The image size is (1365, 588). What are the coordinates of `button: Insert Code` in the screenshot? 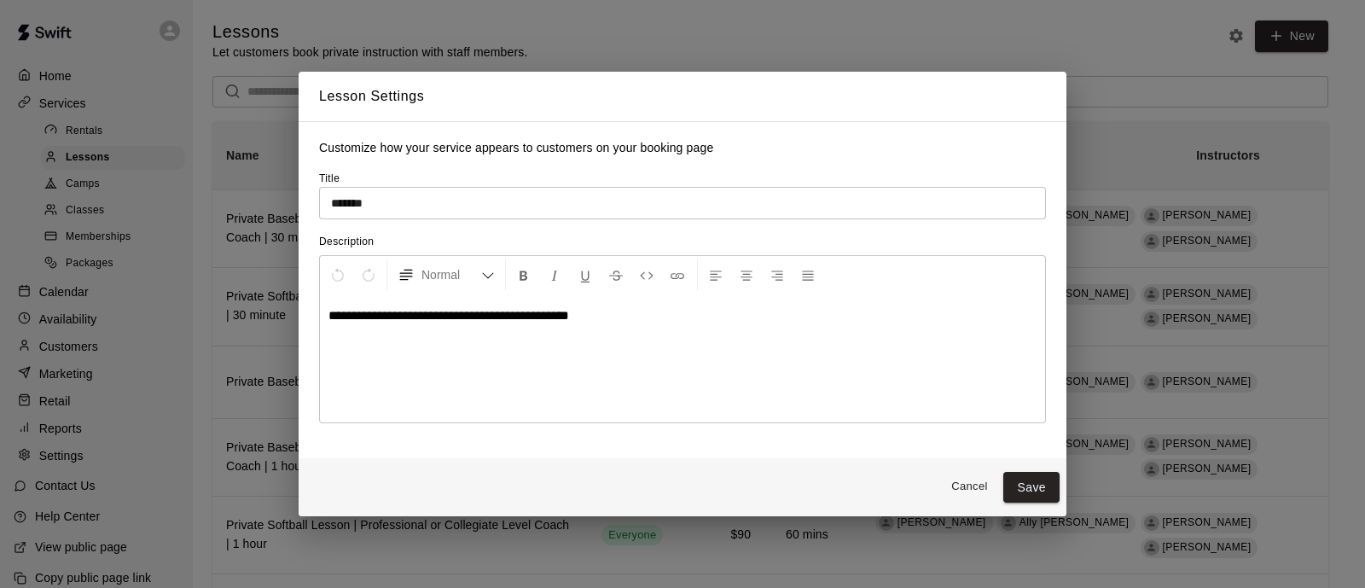 It's located at (647, 275).